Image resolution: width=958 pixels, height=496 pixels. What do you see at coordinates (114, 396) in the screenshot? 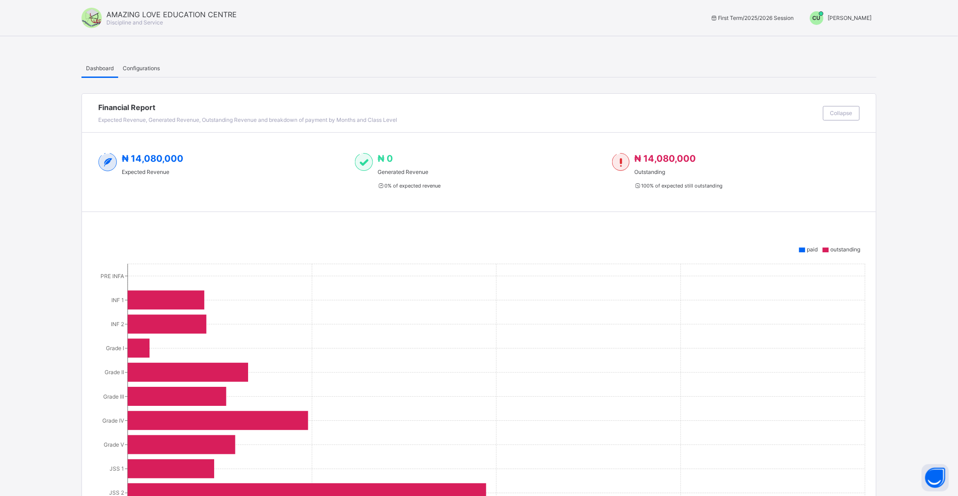
I see `tspan: Grade III` at bounding box center [114, 396].